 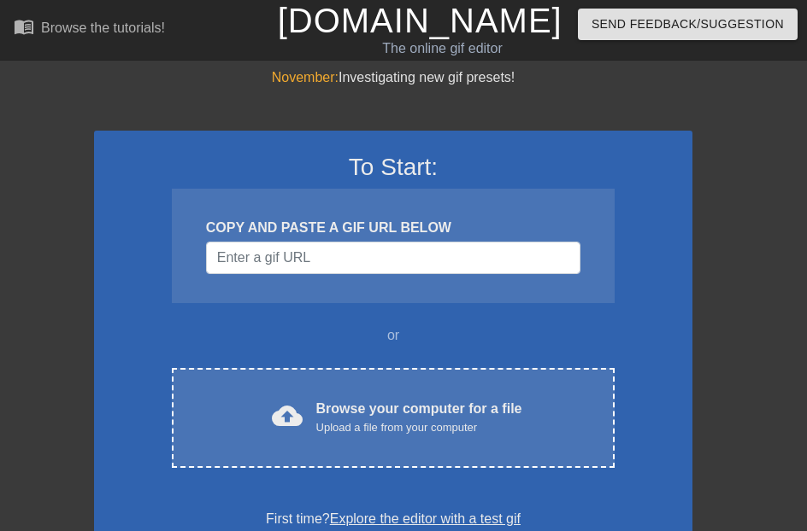 What do you see at coordinates (425, 519) in the screenshot?
I see `a: Explore the editor with a test gif` at bounding box center [425, 519].